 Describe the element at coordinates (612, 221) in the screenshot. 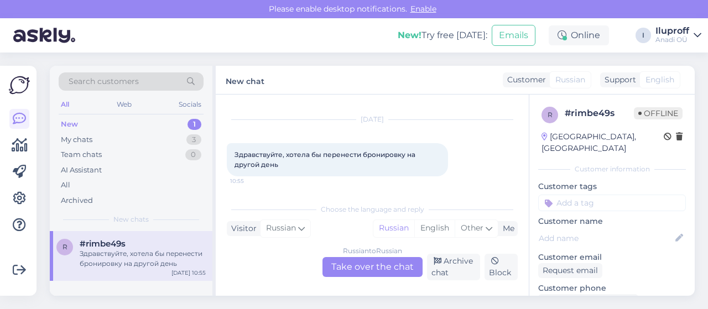

I see `p: Customer name` at that location.